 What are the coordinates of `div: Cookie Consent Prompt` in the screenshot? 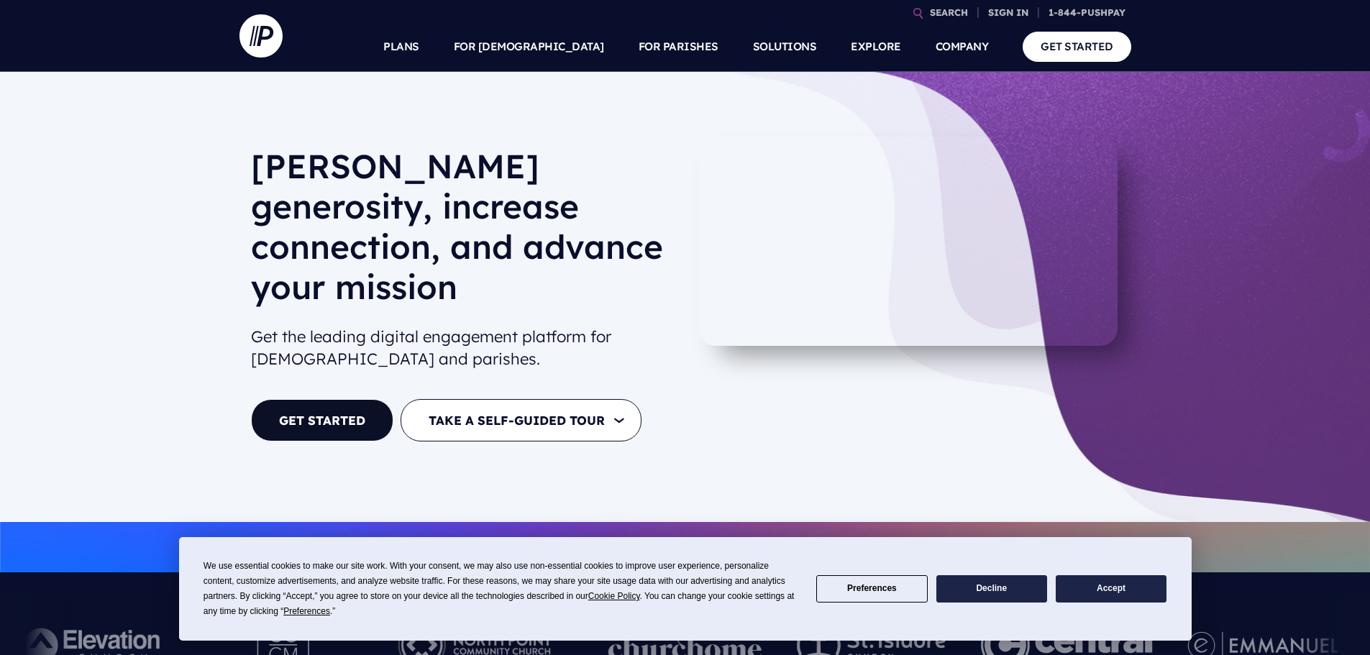 It's located at (685, 589).